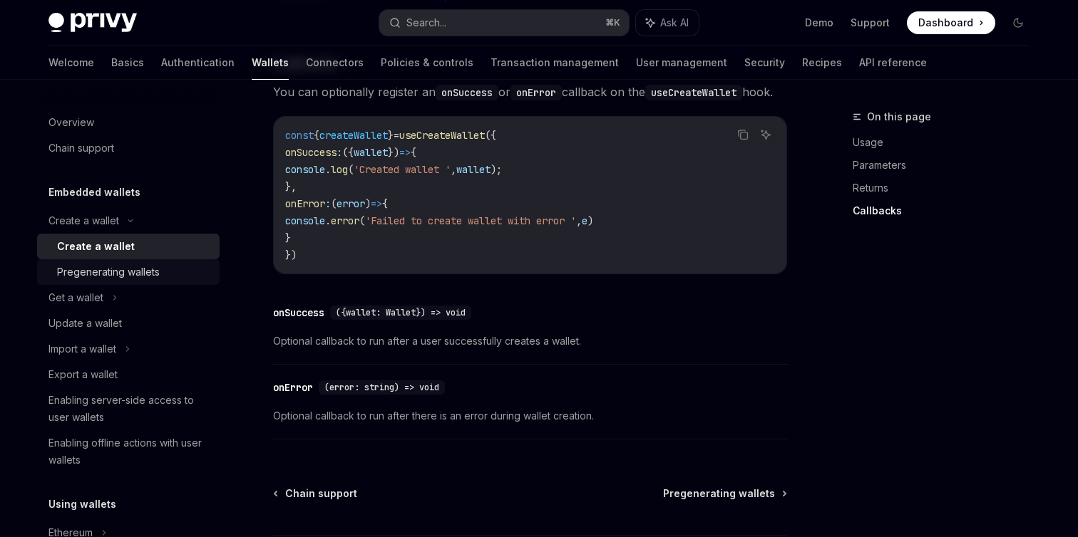 The height and width of the screenshot is (537, 1078). I want to click on h5: Using wallets, so click(82, 505).